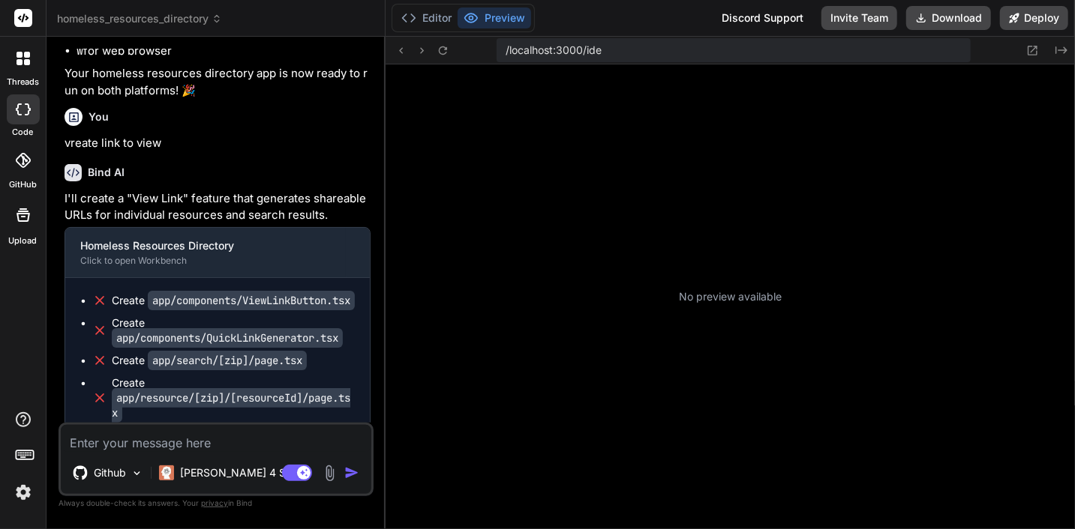  I want to click on span: homeless_resources_directory, so click(139, 19).